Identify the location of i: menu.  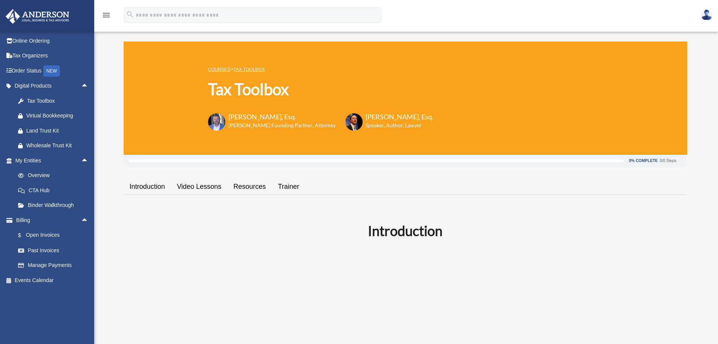
(106, 15).